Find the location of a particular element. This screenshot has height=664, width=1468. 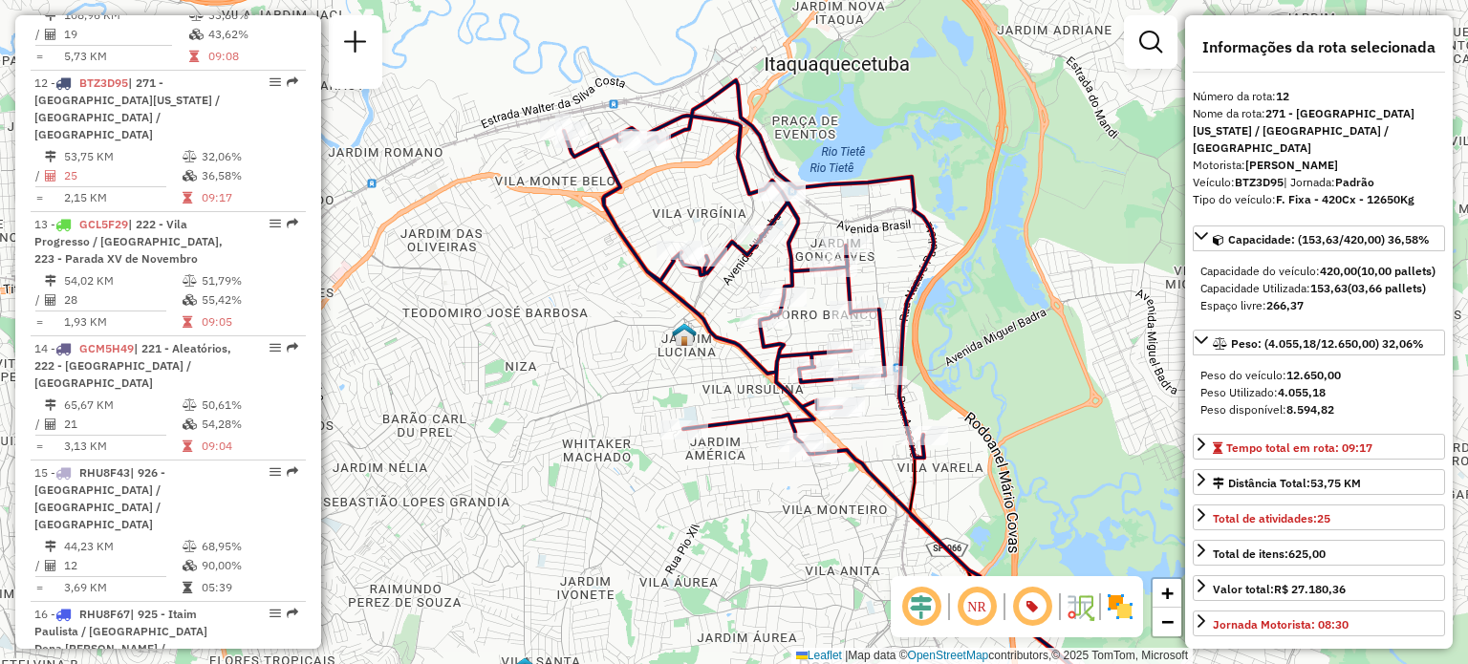

td: 09:04 is located at coordinates (248, 446).